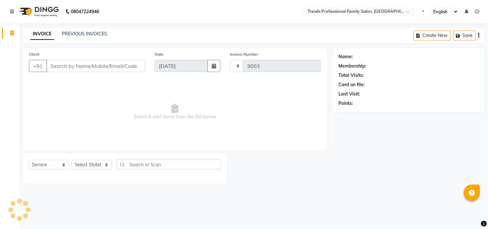 The image size is (488, 229). I want to click on input: Search or Scan, so click(169, 164).